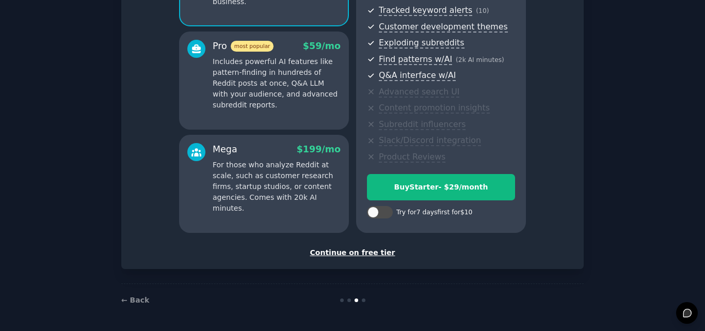  I want to click on p: Includes powerful AI features like pattern-finding in hundreds of Reddit posts at once, Q&A LLM w..., so click(277, 83).